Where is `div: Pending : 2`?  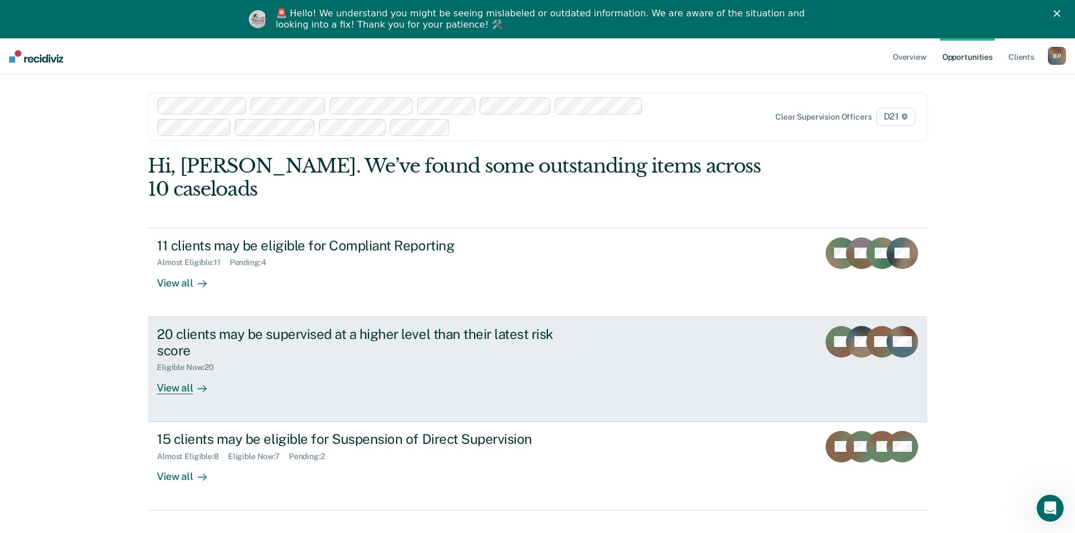
div: Pending : 2 is located at coordinates (312, 457).